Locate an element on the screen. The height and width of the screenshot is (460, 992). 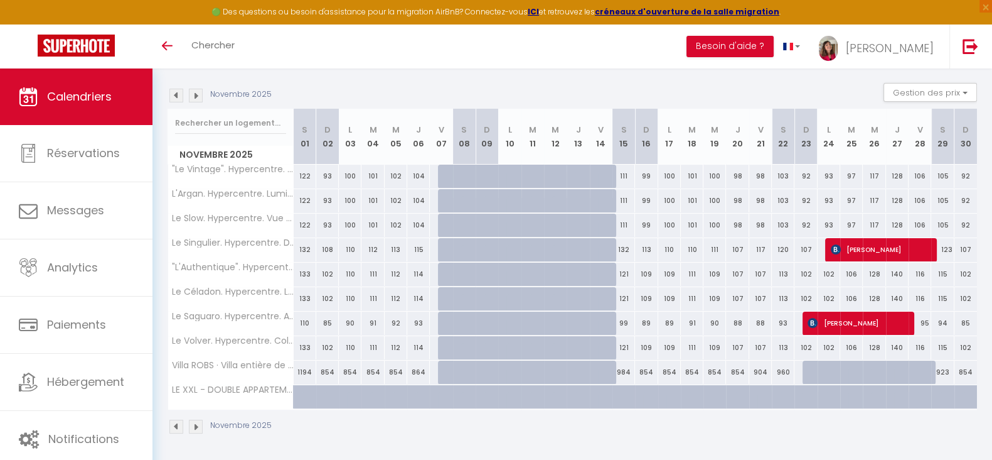
span: Hébergement is located at coordinates (85, 381).